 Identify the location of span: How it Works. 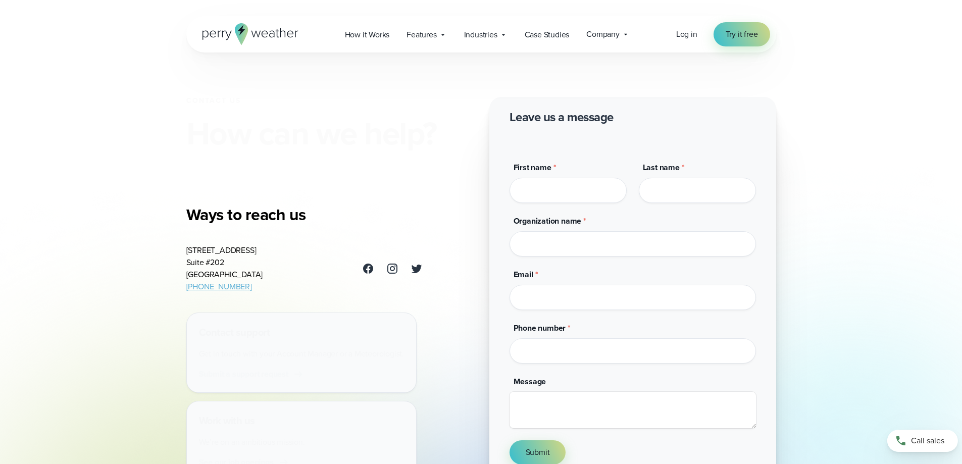
(367, 35).